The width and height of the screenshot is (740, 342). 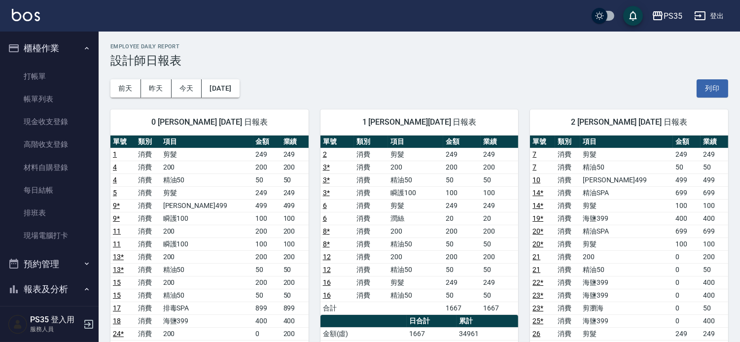 I want to click on th: 日合計, so click(x=432, y=322).